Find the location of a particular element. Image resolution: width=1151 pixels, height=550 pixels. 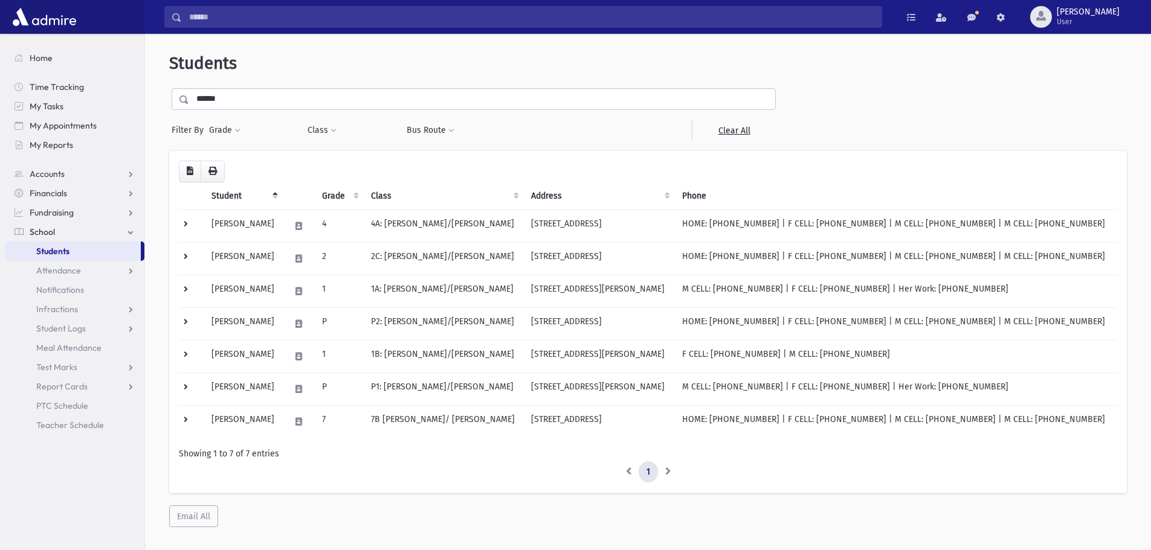

th: Grade: activate to sort column ascending is located at coordinates (339, 196).